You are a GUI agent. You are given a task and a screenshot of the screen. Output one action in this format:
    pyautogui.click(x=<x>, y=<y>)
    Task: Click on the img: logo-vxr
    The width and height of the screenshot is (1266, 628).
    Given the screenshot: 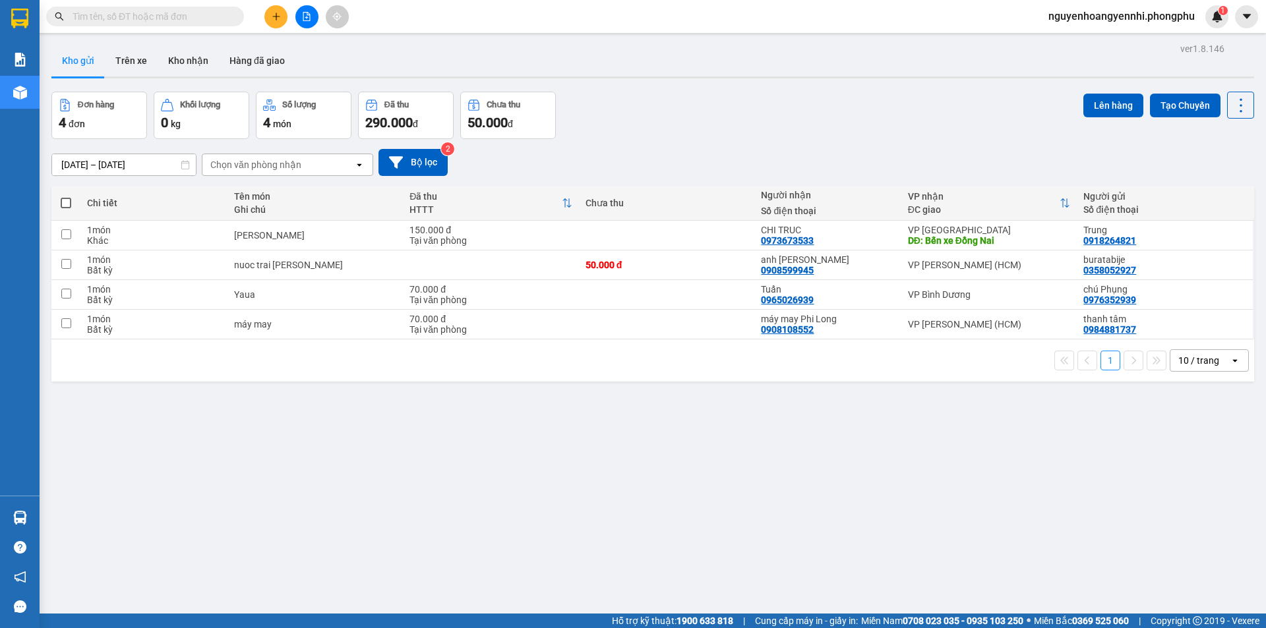 What is the action you would take?
    pyautogui.click(x=20, y=18)
    